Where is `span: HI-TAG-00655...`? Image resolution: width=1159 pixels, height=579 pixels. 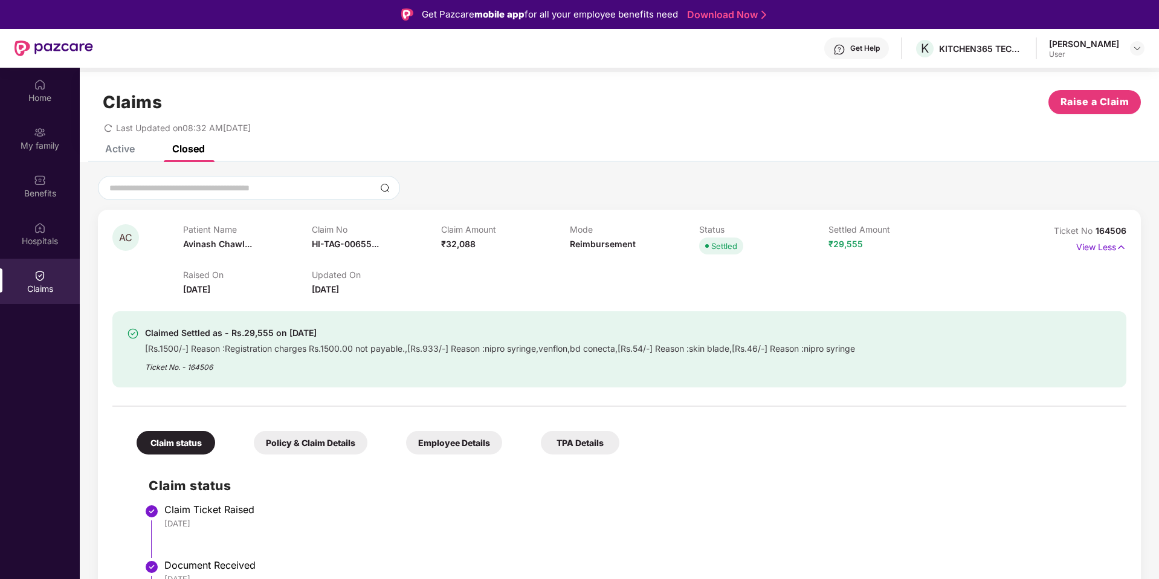 span: HI-TAG-00655... is located at coordinates (345, 243).